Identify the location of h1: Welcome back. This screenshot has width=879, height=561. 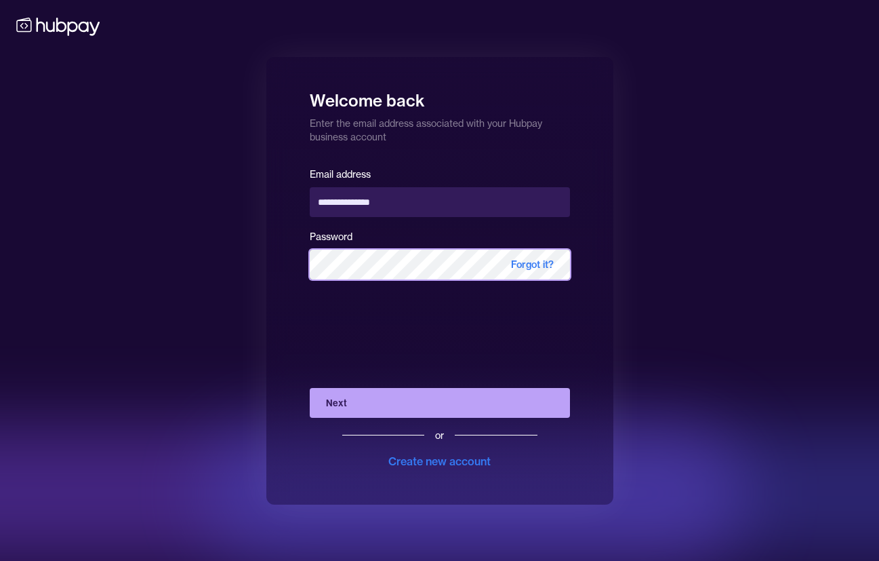
(440, 96).